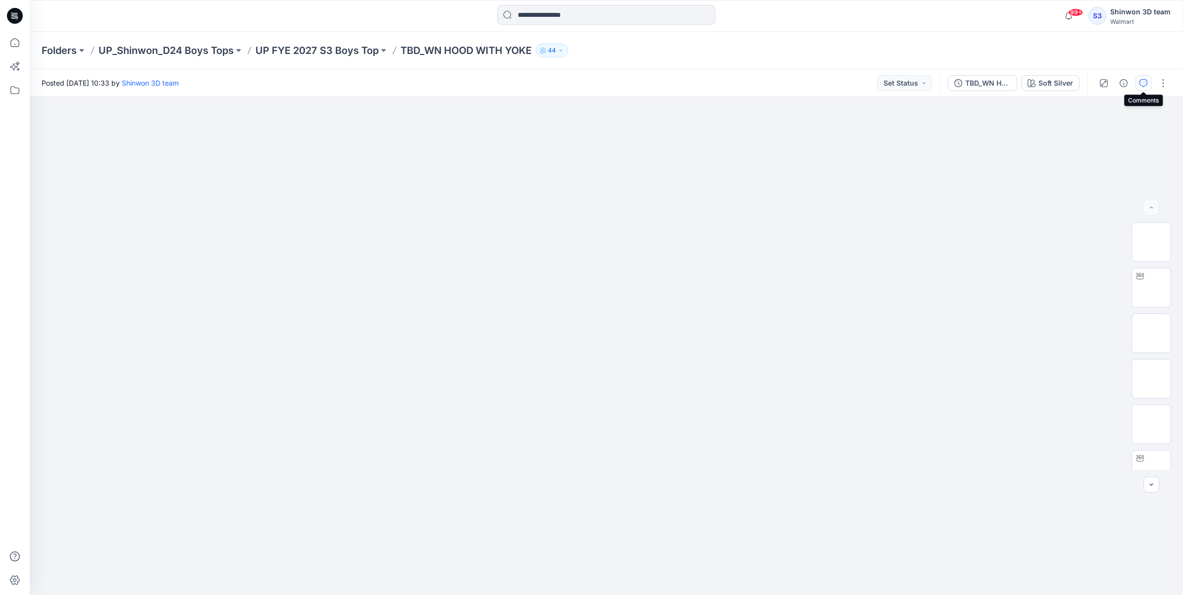 Image resolution: width=1183 pixels, height=595 pixels. What do you see at coordinates (1050, 83) in the screenshot?
I see `button: Soft Silver` at bounding box center [1050, 83].